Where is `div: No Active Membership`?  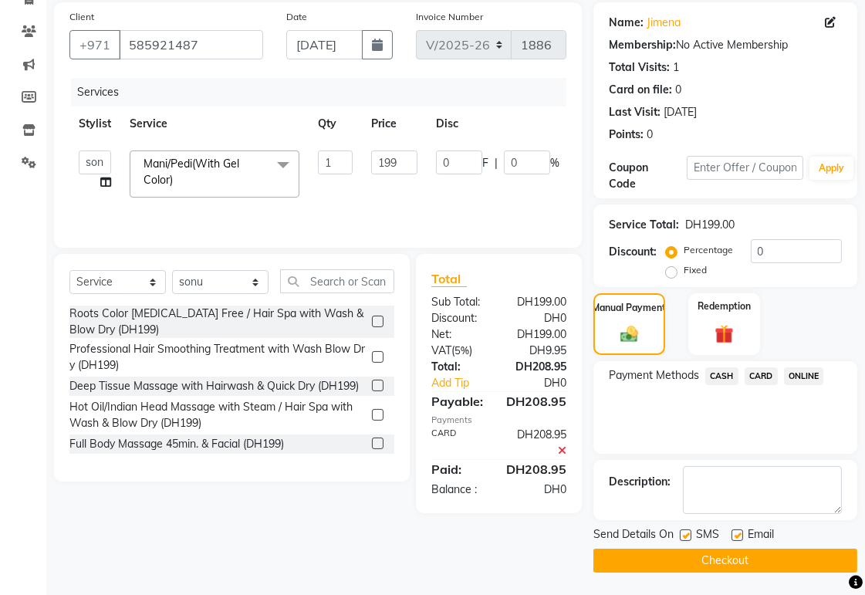
div: No Active Membership is located at coordinates (726, 45).